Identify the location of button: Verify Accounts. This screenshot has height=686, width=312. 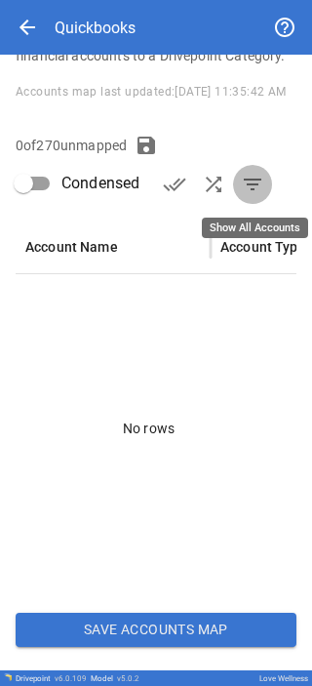
(175, 185).